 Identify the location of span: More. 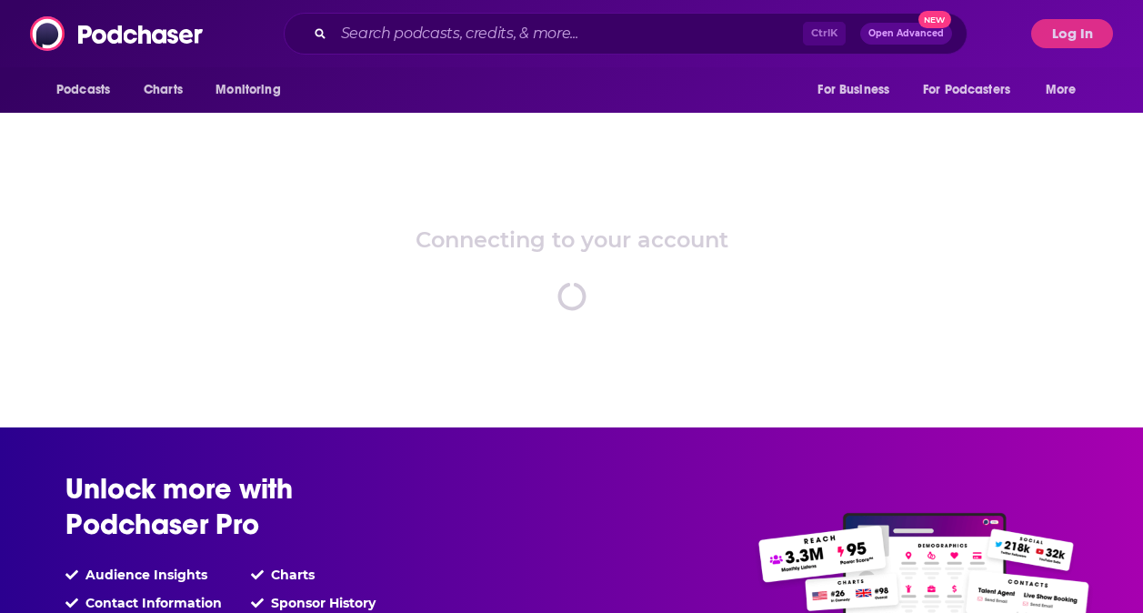
(1061, 90).